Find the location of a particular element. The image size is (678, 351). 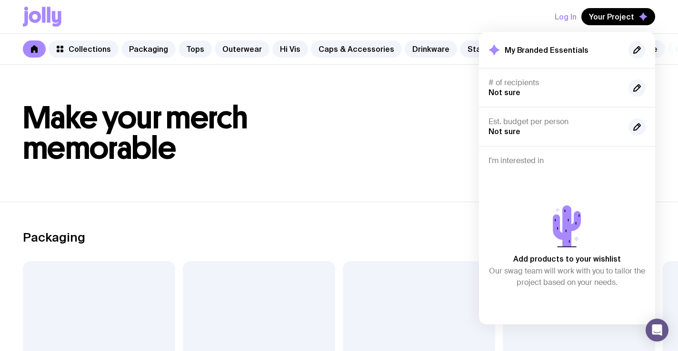

button: Log In is located at coordinates (565, 17).